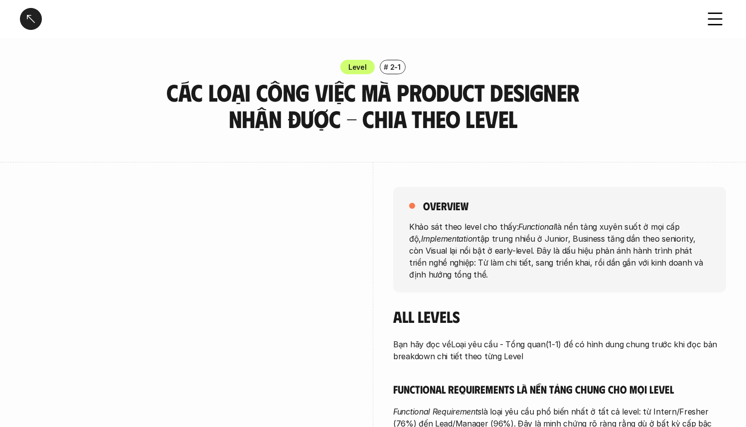  Describe the element at coordinates (559, 250) in the screenshot. I see `p: Khảo sát theo level cho thấy: là nền tảng xuyên suốt ở mọi cấp độ, tập trung nhiều ở Junior, Busi...` at that location.